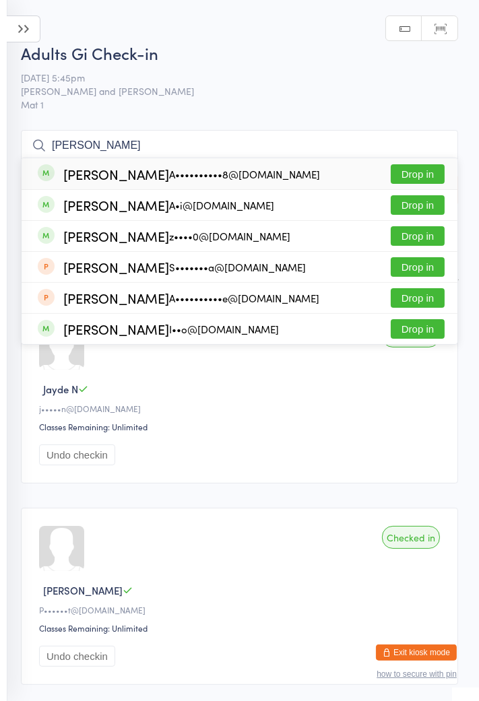 The width and height of the screenshot is (479, 701). I want to click on span: Mat 1, so click(239, 104).